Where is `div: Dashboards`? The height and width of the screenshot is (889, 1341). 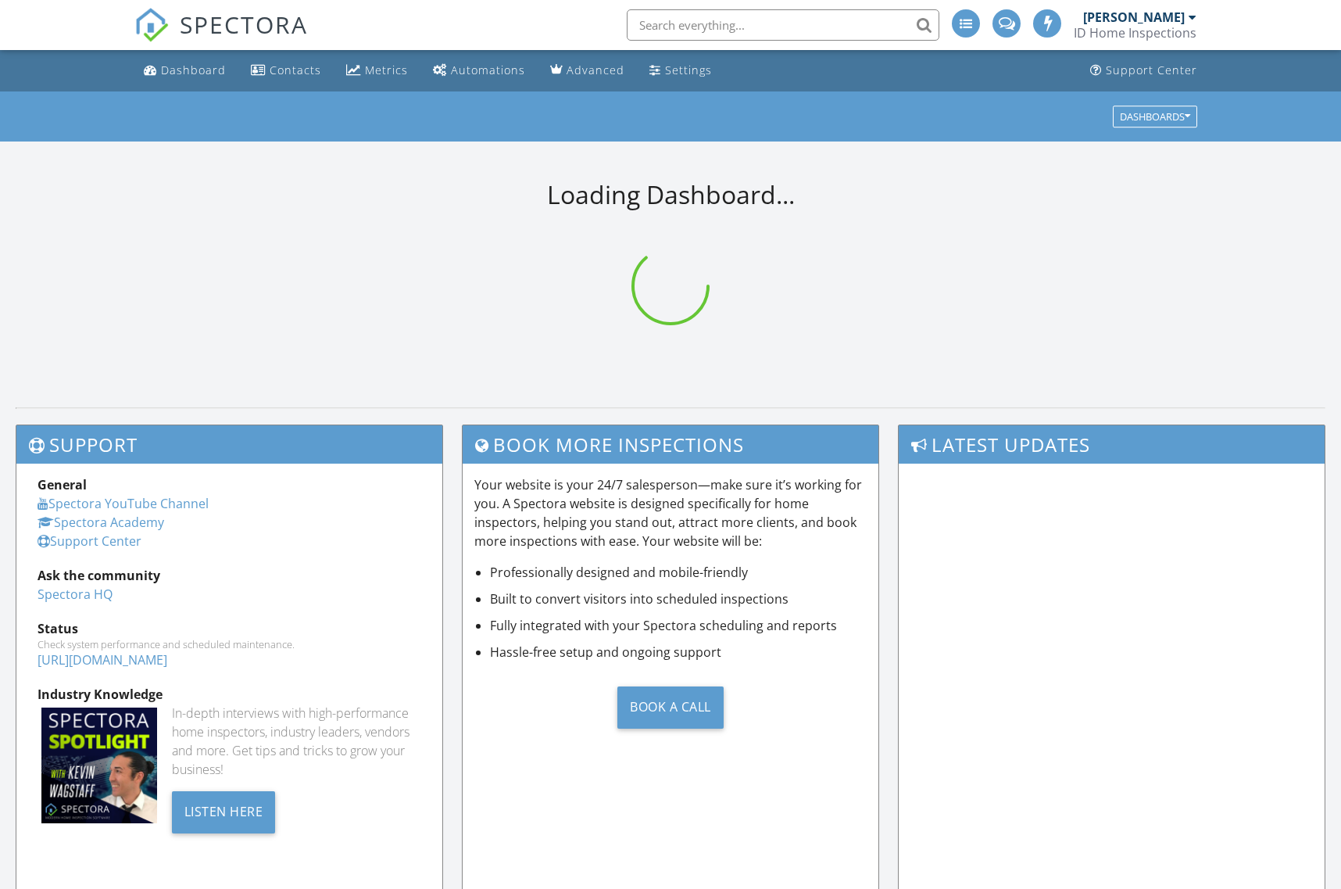
div: Dashboards is located at coordinates (1155, 116).